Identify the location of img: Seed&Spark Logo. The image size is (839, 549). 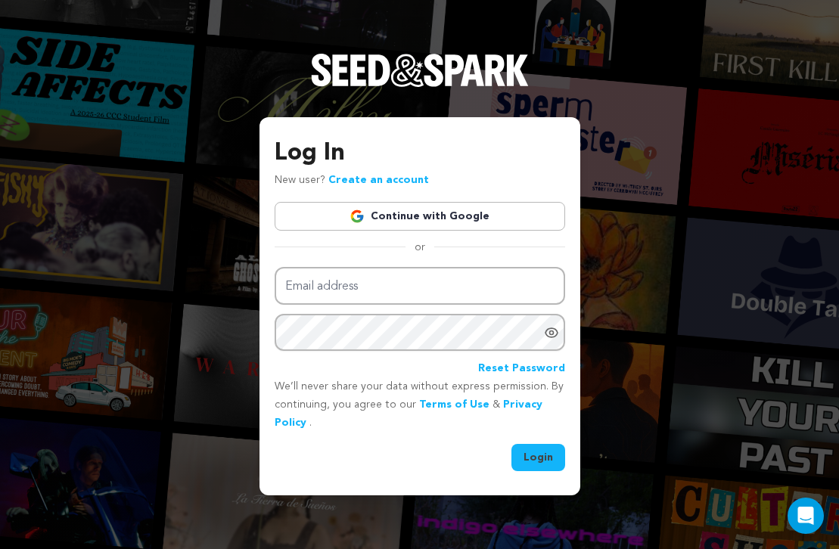
(420, 70).